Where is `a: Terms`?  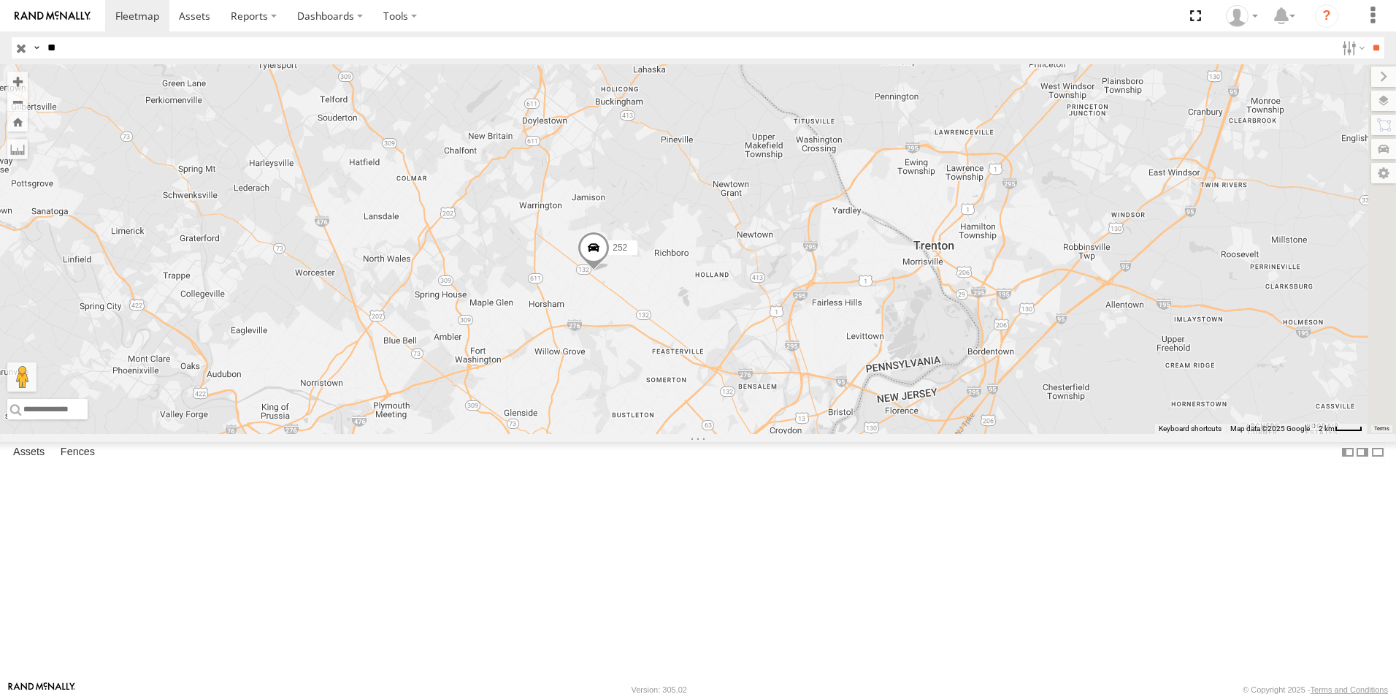
a: Terms is located at coordinates (1381, 429).